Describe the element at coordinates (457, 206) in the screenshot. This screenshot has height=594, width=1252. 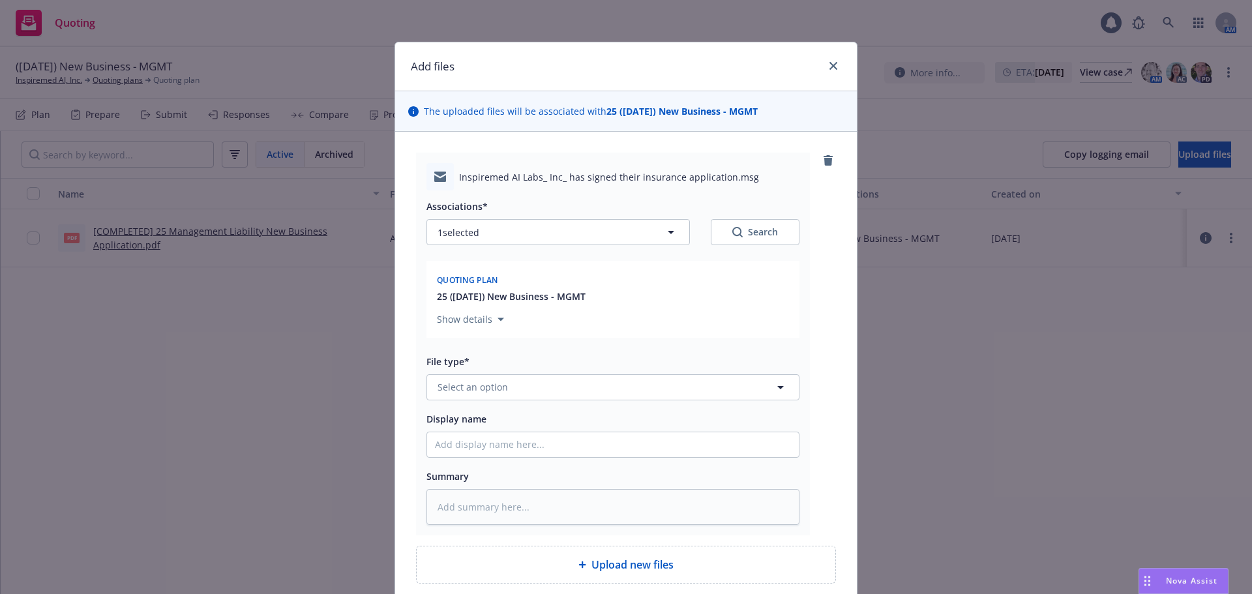
I see `span: Associations*` at that location.